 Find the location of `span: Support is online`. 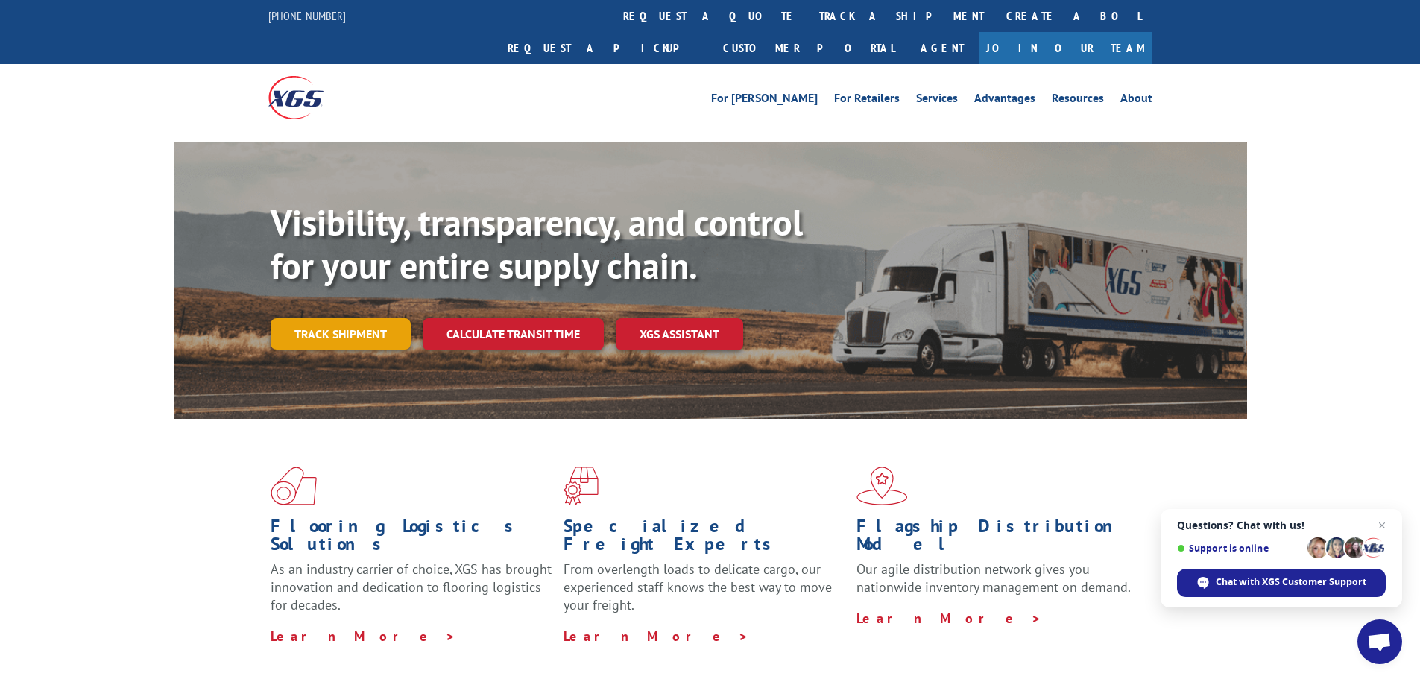

span: Support is online is located at coordinates (1240, 548).